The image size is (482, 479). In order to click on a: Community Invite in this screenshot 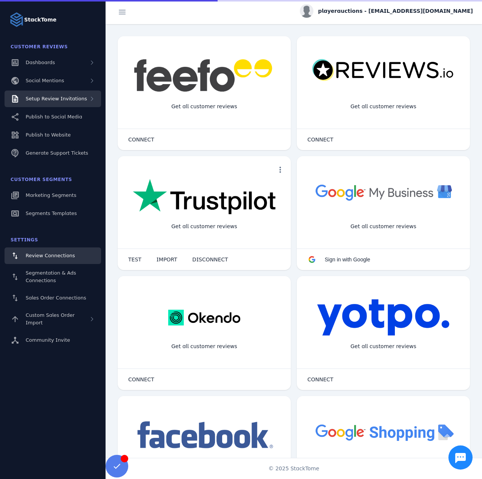, I will do `click(53, 340)`.